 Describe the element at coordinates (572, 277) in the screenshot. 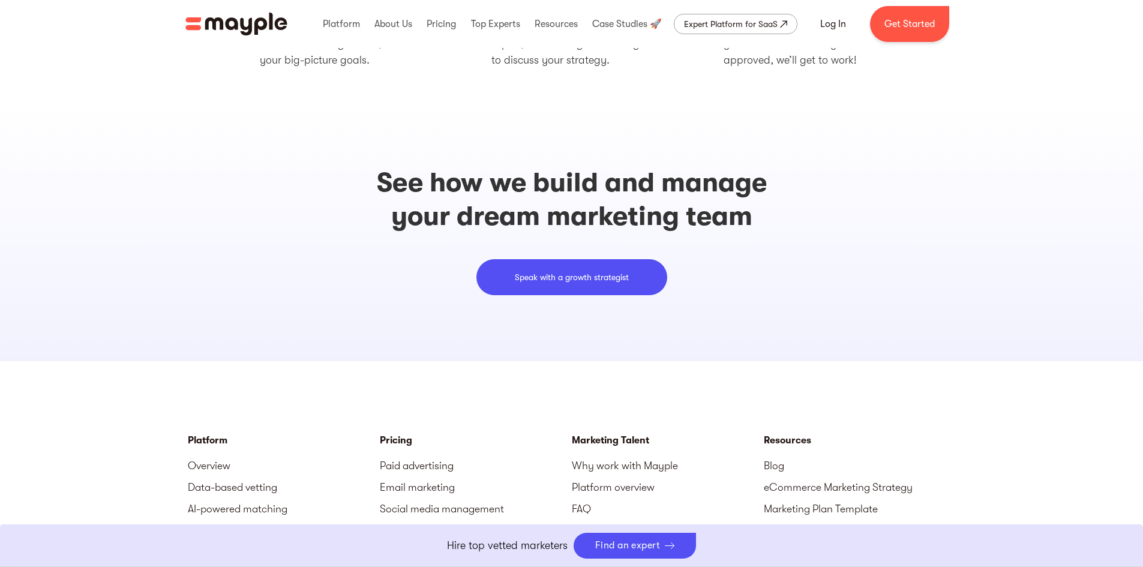

I see `a: Speak with a growth strategist` at that location.